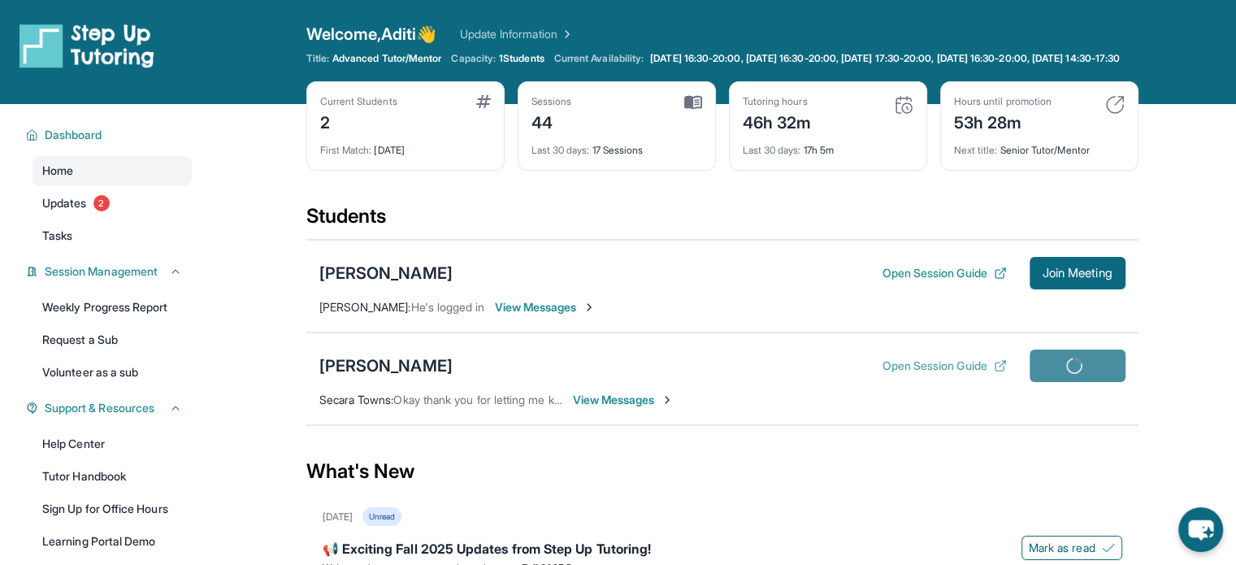 The height and width of the screenshot is (565, 1236). Describe the element at coordinates (112, 203) in the screenshot. I see `a: Updates2` at that location.